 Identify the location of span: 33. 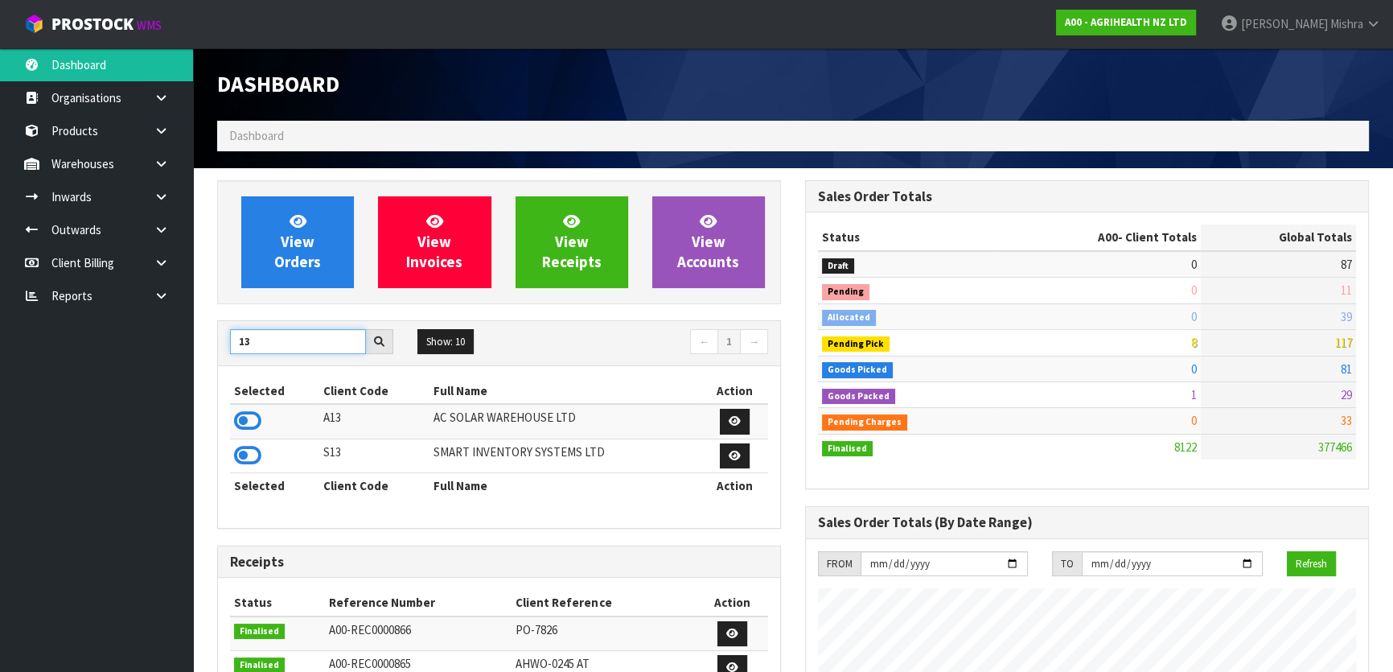
(1346, 420).